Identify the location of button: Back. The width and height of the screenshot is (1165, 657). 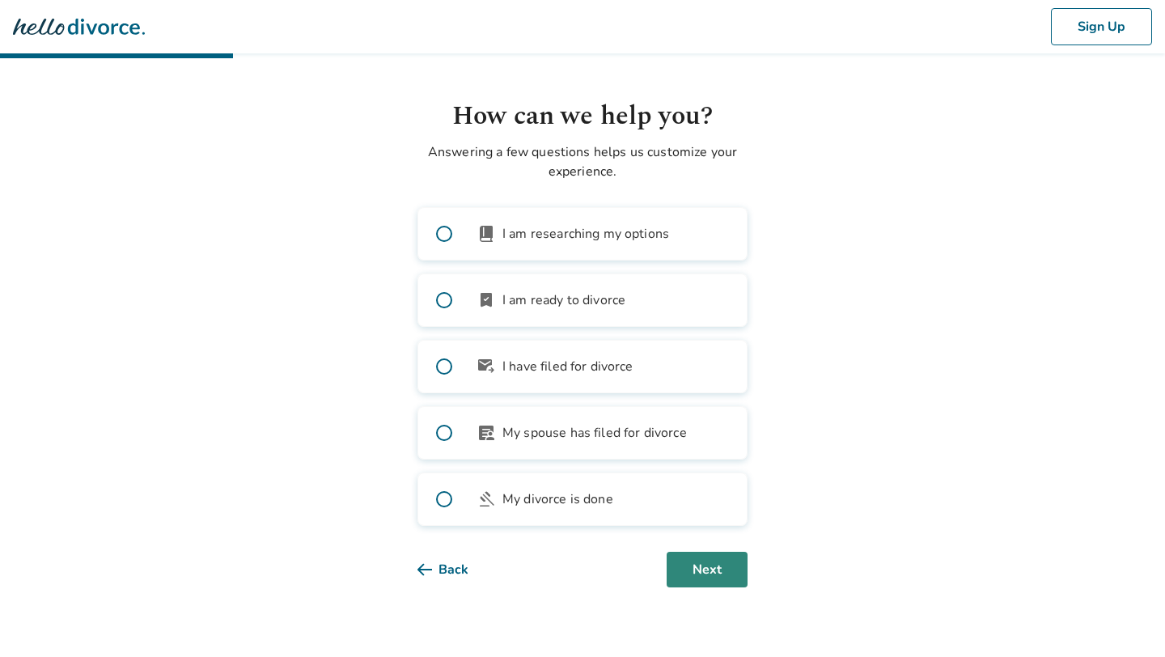
(455, 569).